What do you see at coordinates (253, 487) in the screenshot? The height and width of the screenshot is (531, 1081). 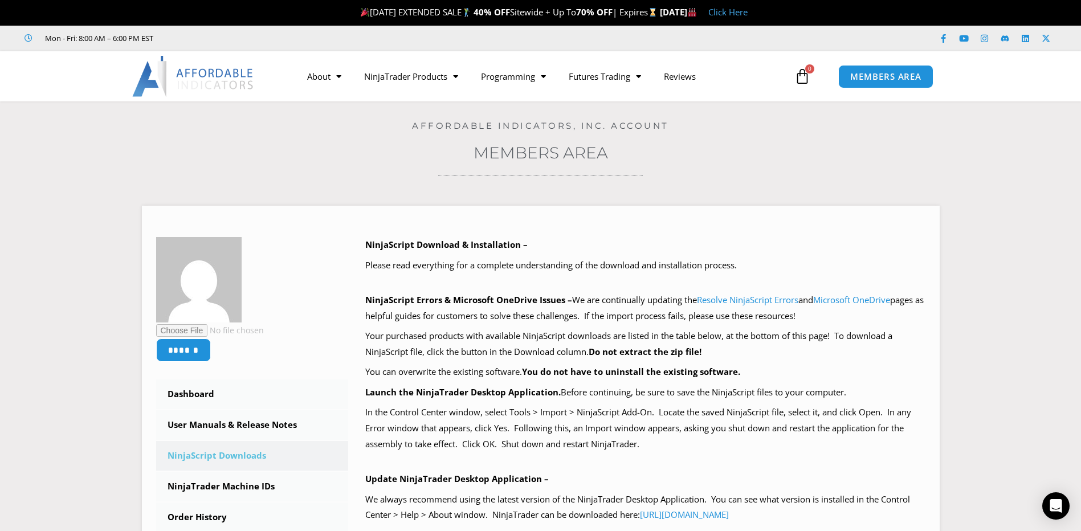 I see `a: NinjaTrader Machine IDs` at bounding box center [253, 487].